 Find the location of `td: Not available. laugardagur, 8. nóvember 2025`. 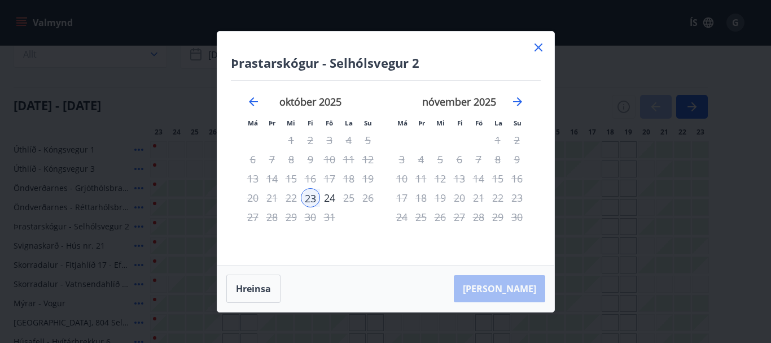

td: Not available. laugardagur, 8. nóvember 2025 is located at coordinates (498, 159).